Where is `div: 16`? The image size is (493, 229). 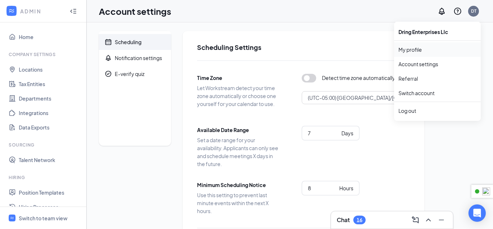 div: 16 is located at coordinates (360, 220).